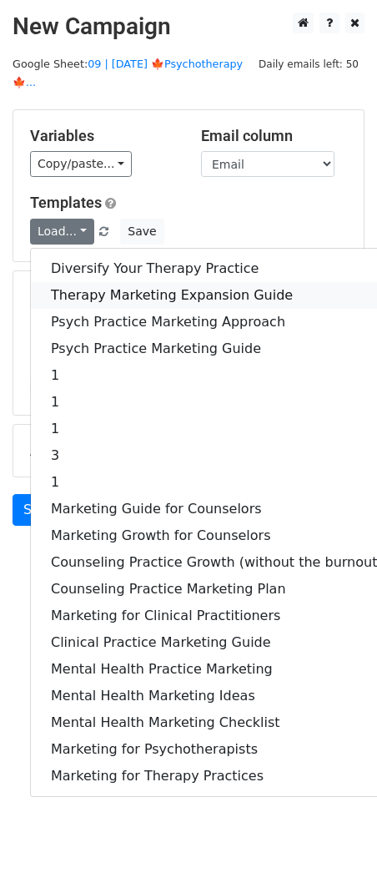  I want to click on span: Daily emails left: 50, so click(309, 64).